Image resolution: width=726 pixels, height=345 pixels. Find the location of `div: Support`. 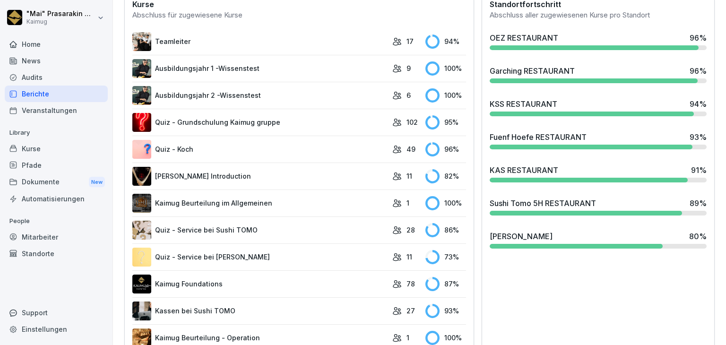

div: Support is located at coordinates (56, 313).